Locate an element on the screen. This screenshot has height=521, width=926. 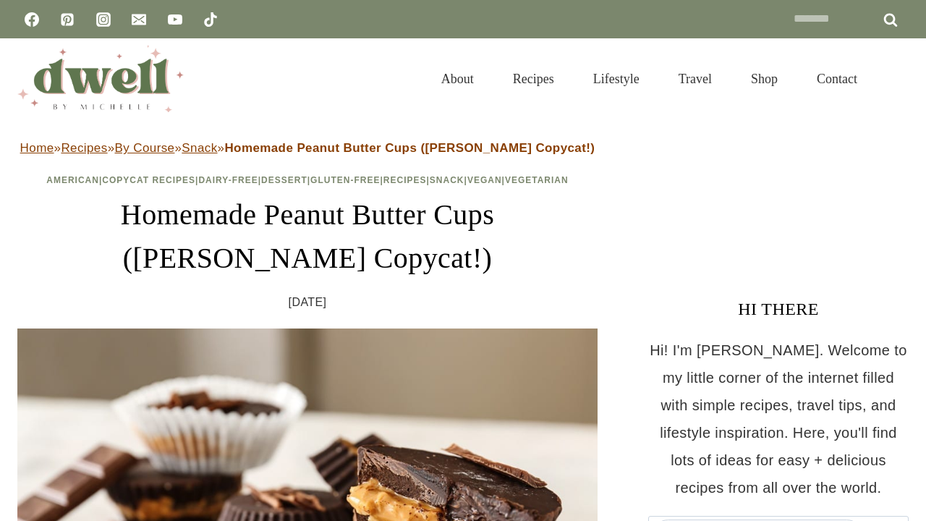
a: Dairy-Free is located at coordinates (228, 180).